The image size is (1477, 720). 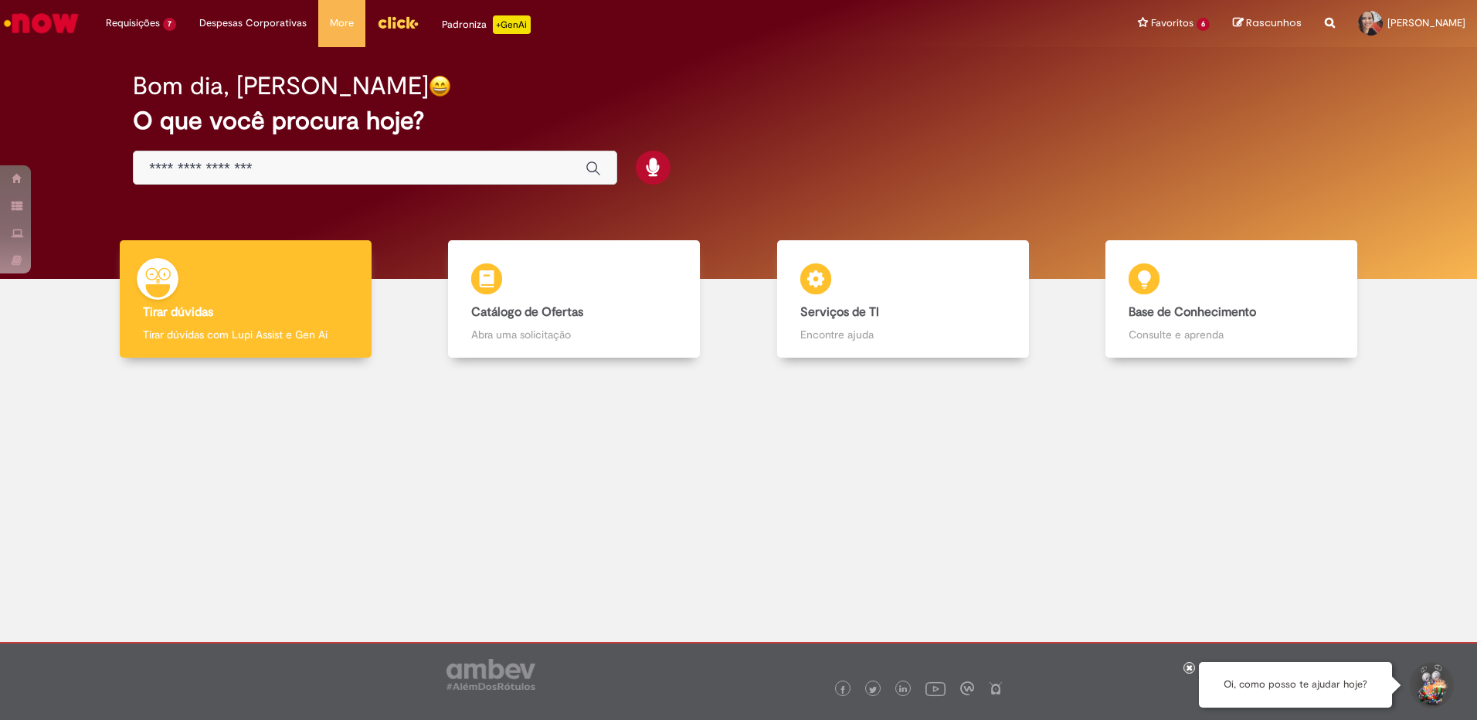 What do you see at coordinates (873, 690) in the screenshot?
I see `img: logo_footer_twitter.png` at bounding box center [873, 690].